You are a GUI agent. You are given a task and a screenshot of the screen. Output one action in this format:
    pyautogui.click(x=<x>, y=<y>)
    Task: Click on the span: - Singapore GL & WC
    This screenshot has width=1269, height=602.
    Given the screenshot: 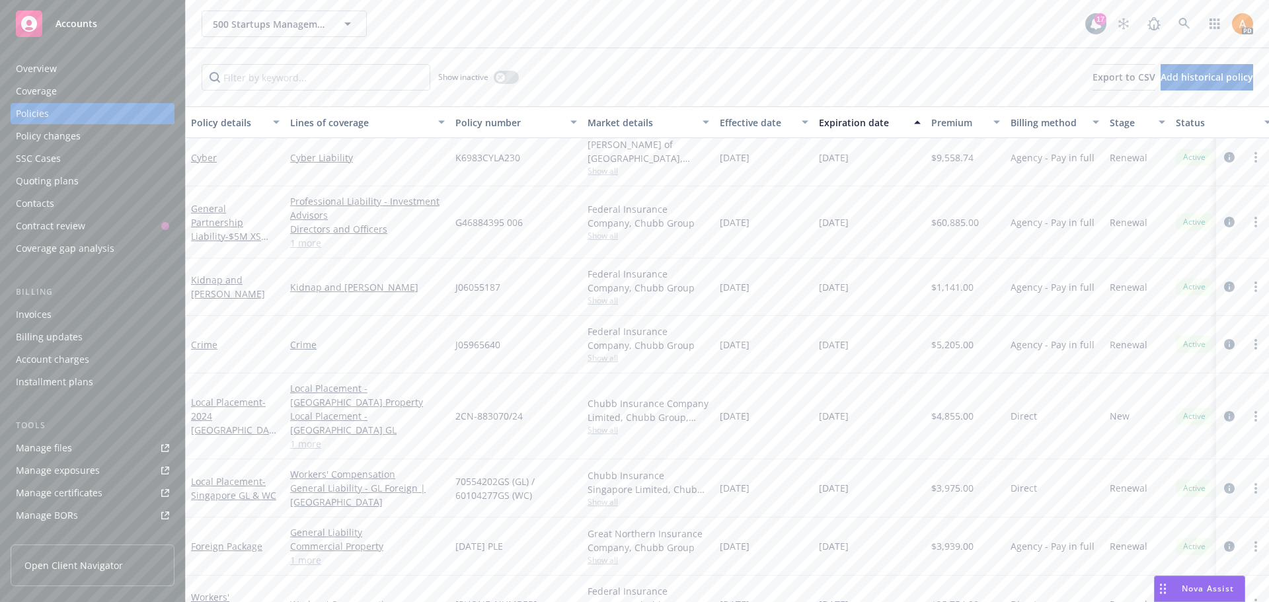 What is the action you would take?
    pyautogui.click(x=233, y=488)
    